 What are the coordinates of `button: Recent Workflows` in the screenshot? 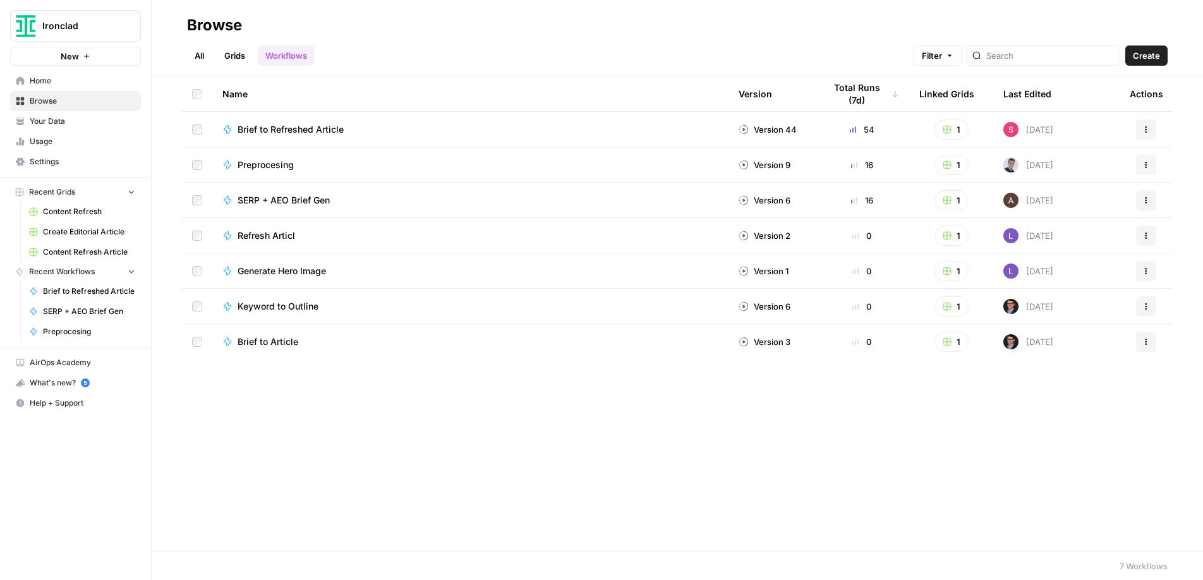 It's located at (75, 272).